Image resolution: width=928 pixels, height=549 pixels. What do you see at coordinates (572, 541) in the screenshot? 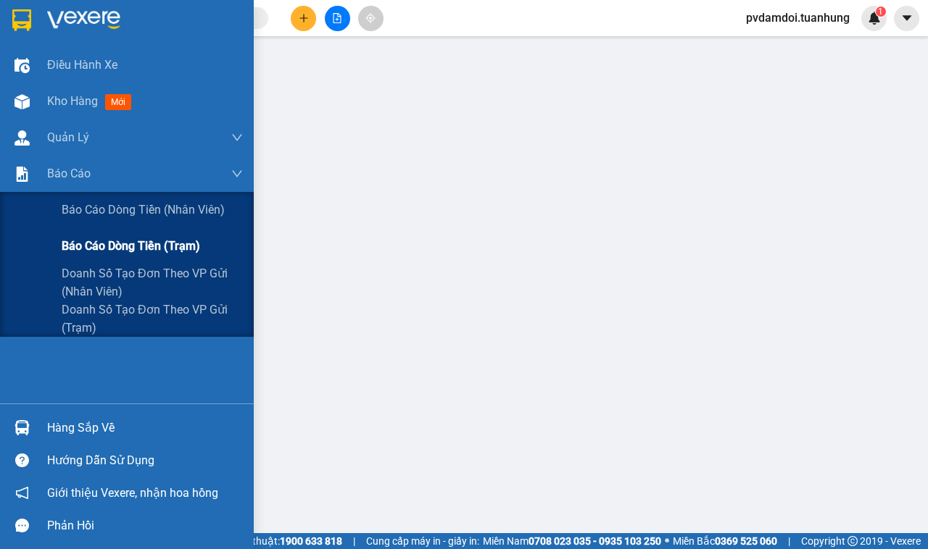
I see `span: Miền Nam` at bounding box center [572, 541].